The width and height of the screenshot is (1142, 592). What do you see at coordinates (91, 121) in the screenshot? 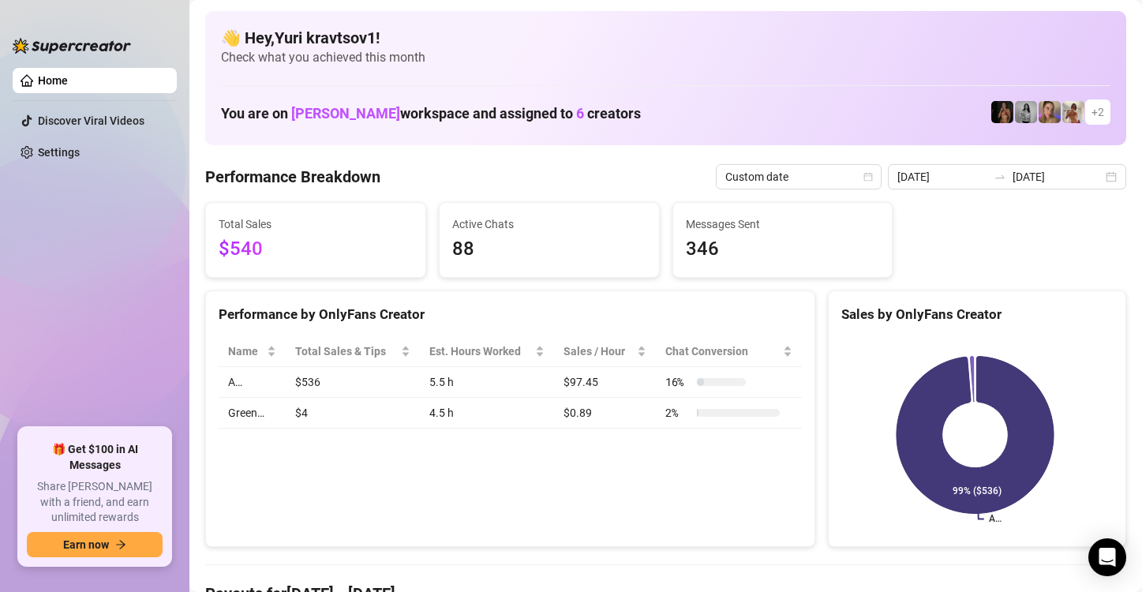
I see `a: Discover Viral Videos` at bounding box center [91, 121].